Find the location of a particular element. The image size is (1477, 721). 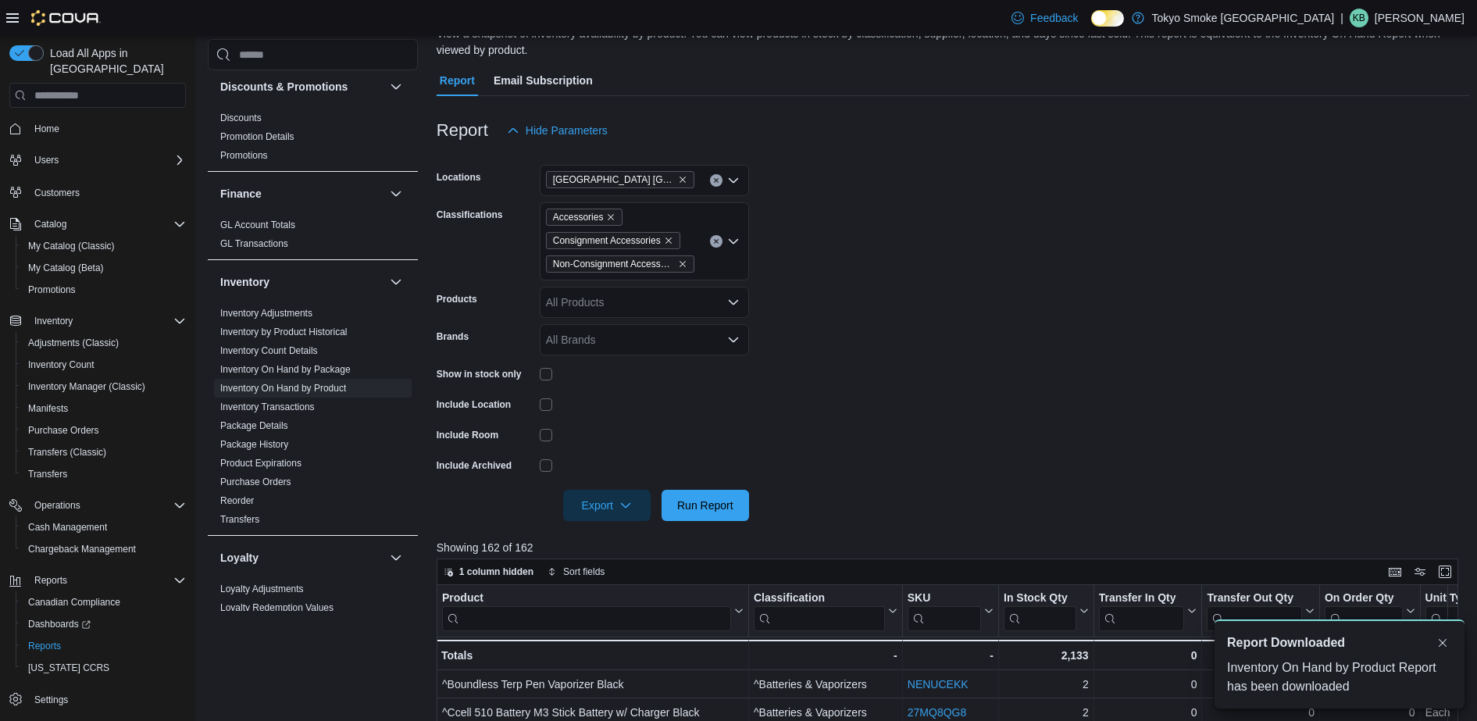

span: Inventory by Product Historical is located at coordinates (284, 332).